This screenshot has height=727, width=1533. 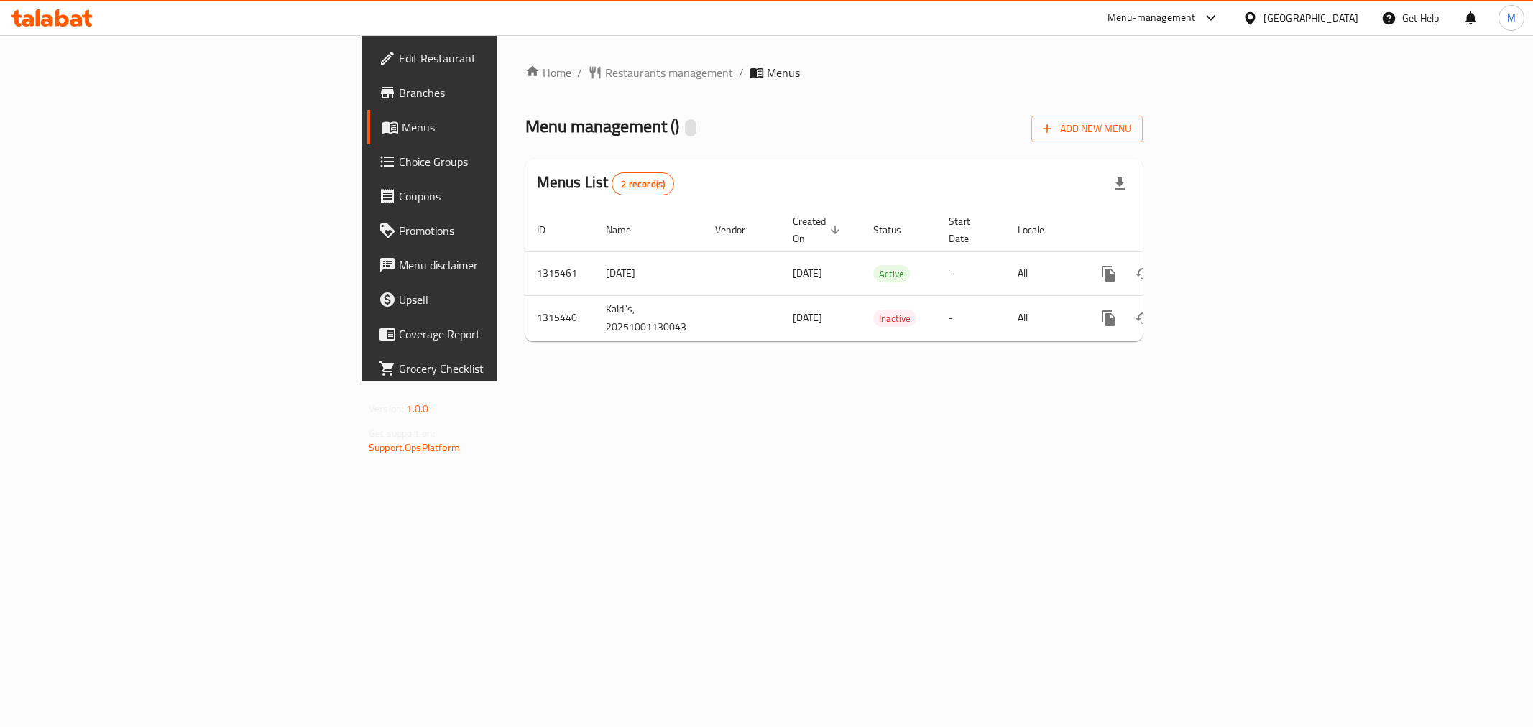 I want to click on nav: breadcrumb, so click(x=834, y=73).